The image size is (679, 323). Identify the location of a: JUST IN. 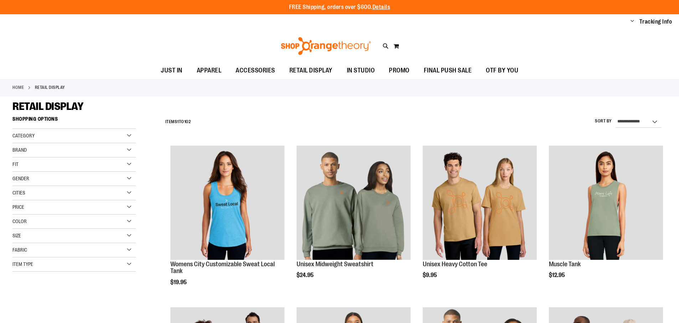
(172, 71).